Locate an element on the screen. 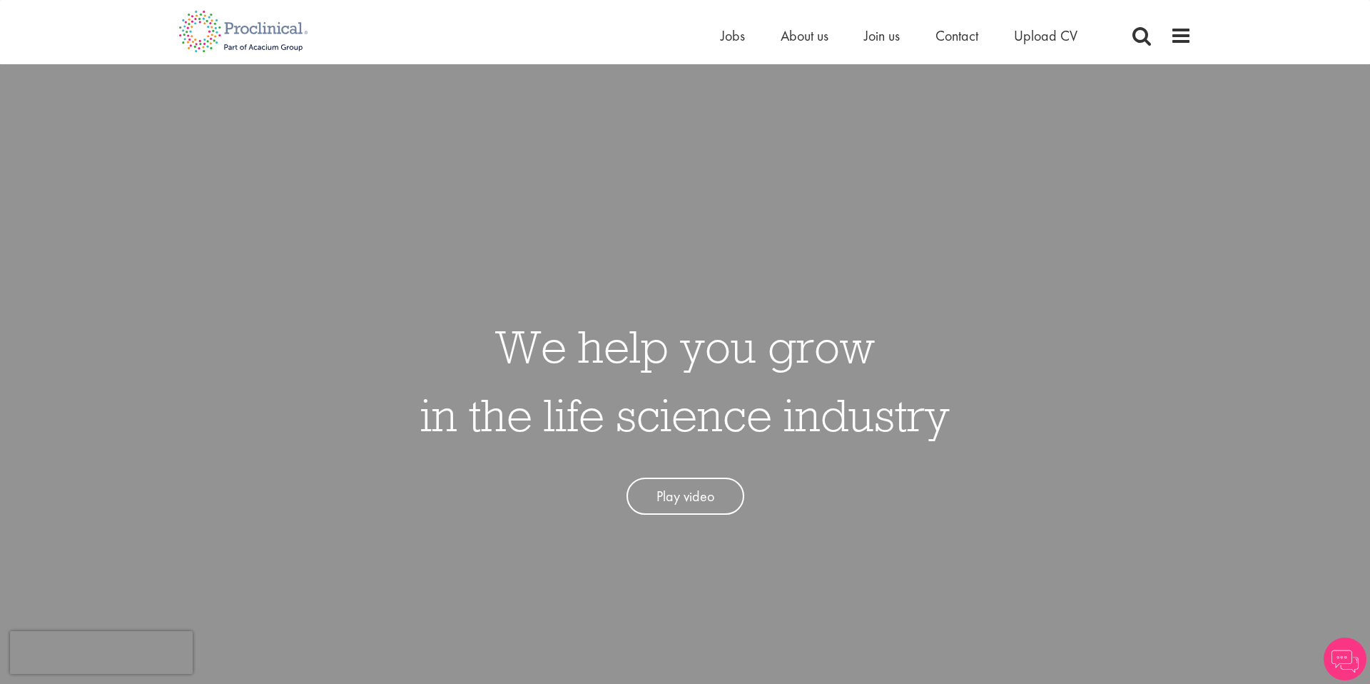 This screenshot has height=684, width=1370. img: Chatbot is located at coordinates (1346, 659).